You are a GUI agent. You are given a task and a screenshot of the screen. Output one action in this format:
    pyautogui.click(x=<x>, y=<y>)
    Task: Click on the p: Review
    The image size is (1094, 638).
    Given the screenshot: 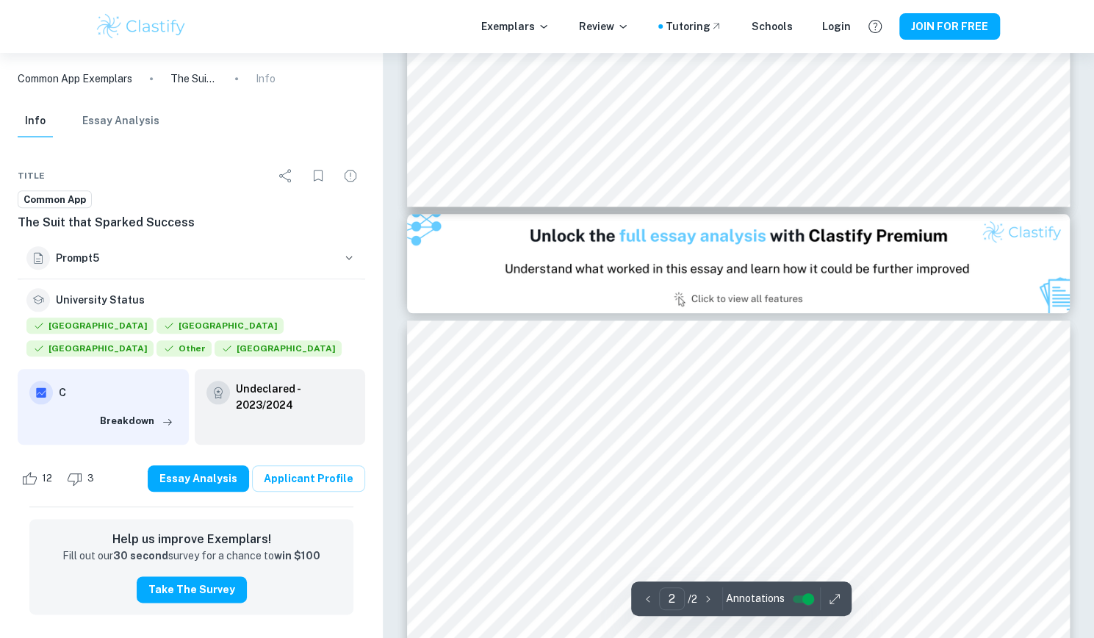 What is the action you would take?
    pyautogui.click(x=604, y=26)
    